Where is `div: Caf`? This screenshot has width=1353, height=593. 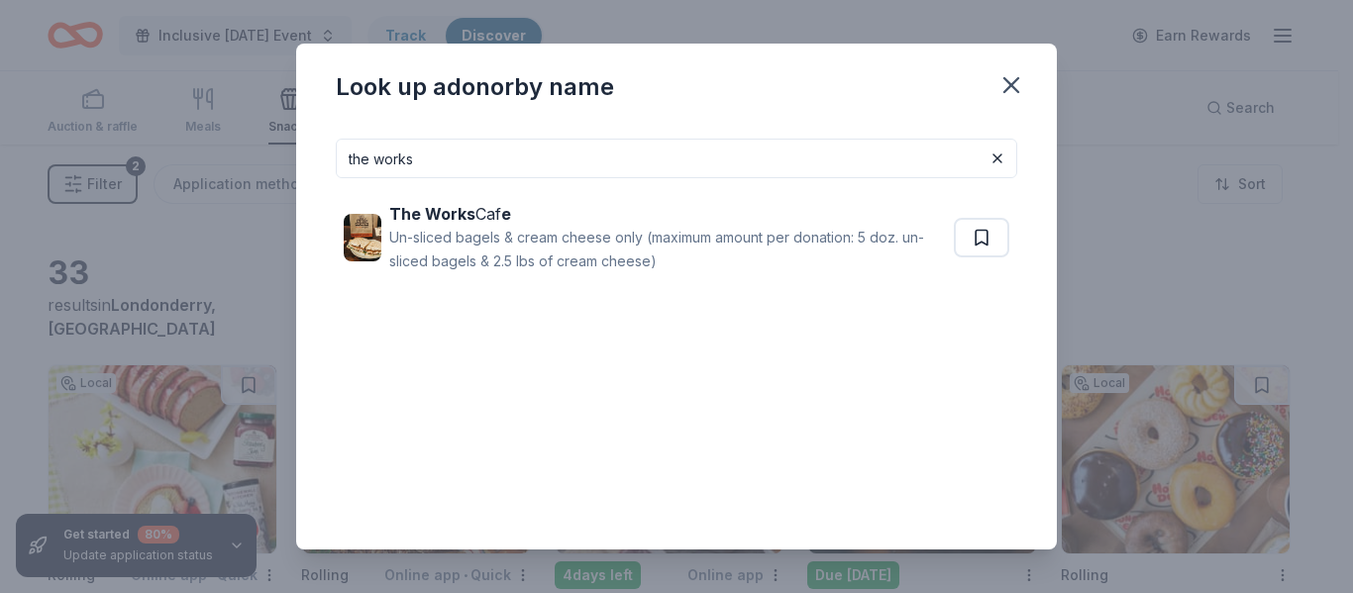 div: Caf is located at coordinates (668, 214).